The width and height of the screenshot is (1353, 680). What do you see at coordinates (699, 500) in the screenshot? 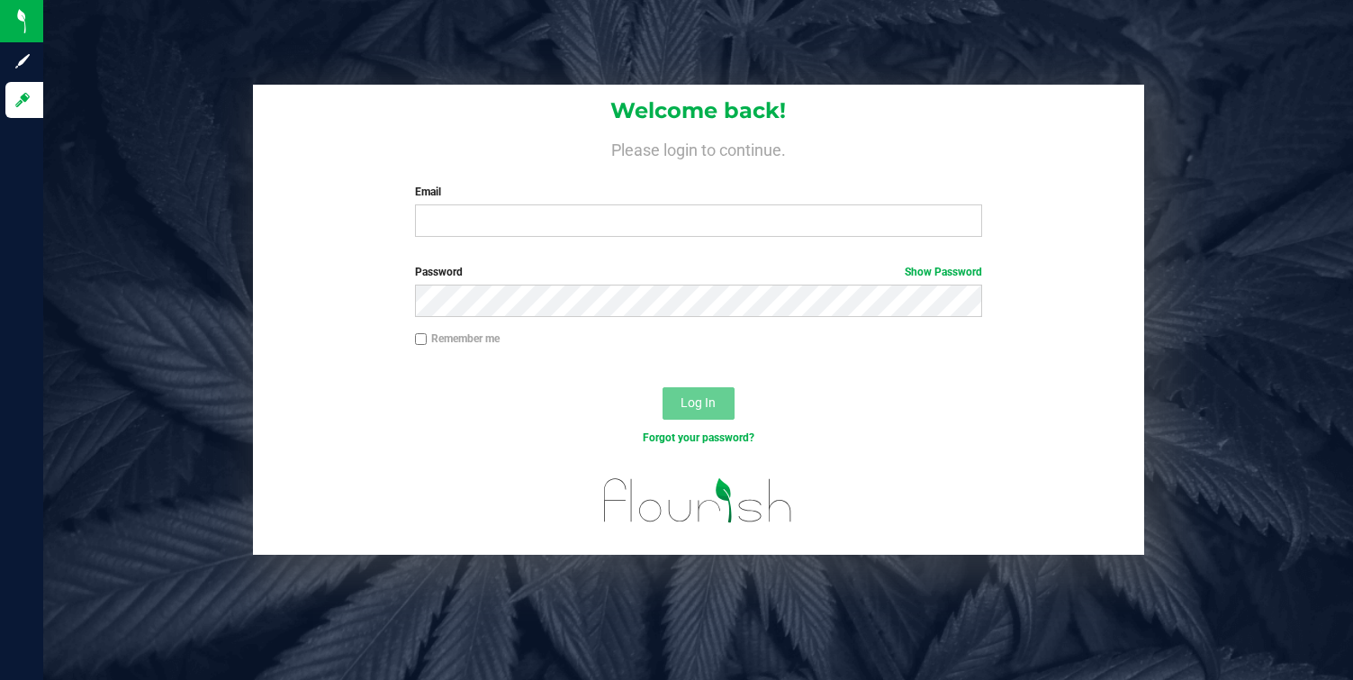
I see `img: flourish_logo.svg` at bounding box center [699, 500].